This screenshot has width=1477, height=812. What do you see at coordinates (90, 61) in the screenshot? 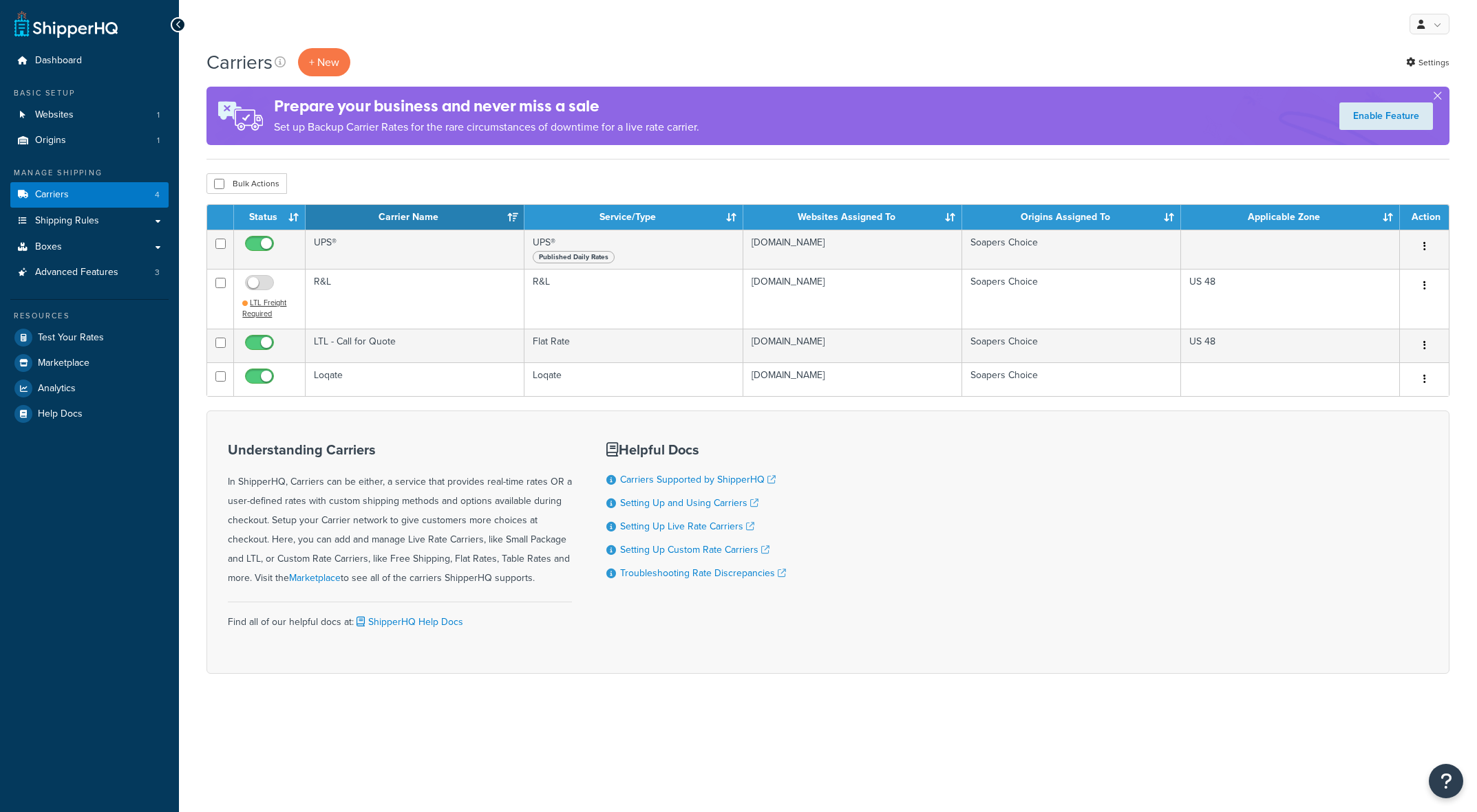
I see `li: Dashboard` at bounding box center [90, 61].